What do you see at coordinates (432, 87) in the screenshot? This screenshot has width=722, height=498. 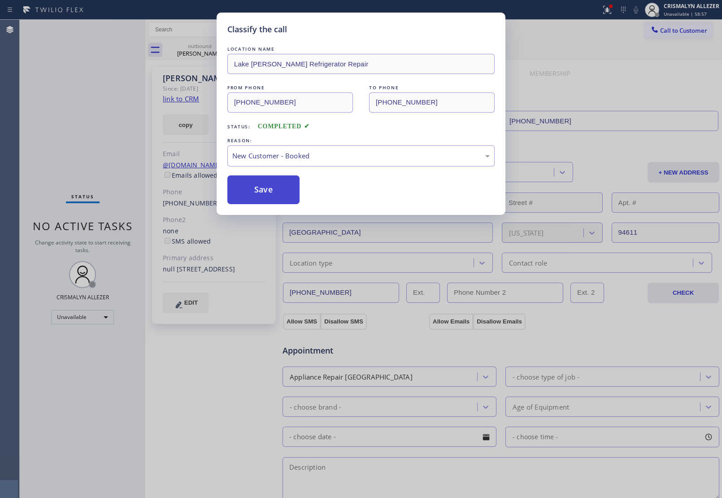 I see `div: TO PHONE` at bounding box center [432, 87].